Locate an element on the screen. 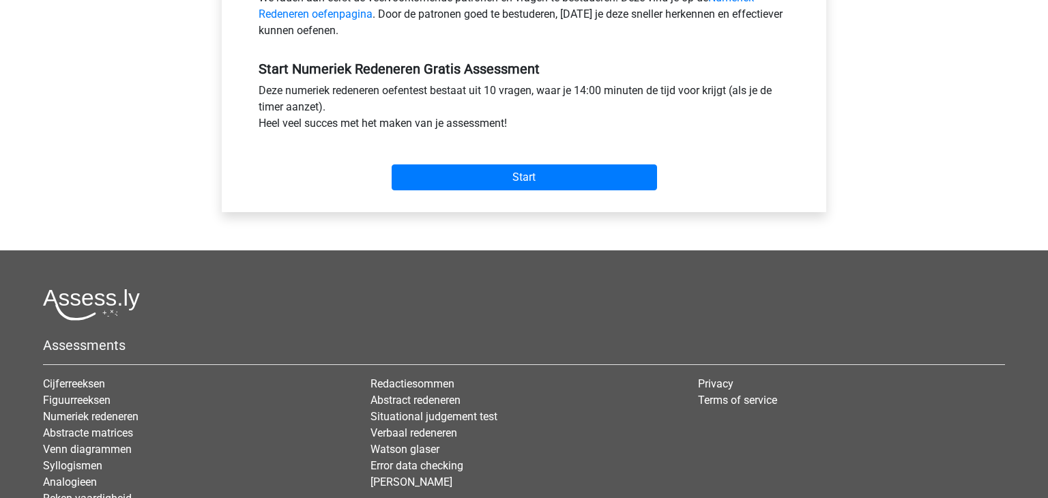 This screenshot has height=498, width=1048. a: Figuurreeksen is located at coordinates (76, 400).